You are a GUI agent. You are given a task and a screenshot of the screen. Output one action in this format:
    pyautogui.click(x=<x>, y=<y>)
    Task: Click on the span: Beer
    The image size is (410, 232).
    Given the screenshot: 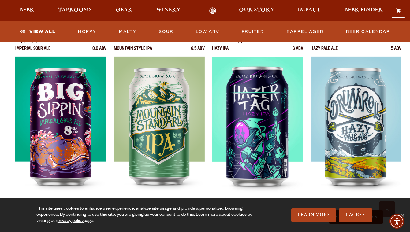 What is the action you would take?
    pyautogui.click(x=27, y=10)
    